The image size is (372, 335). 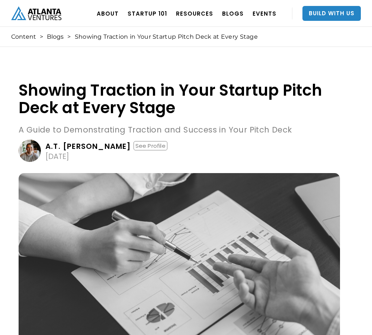 What do you see at coordinates (195, 13) in the screenshot?
I see `a: RESOURCES` at bounding box center [195, 13].